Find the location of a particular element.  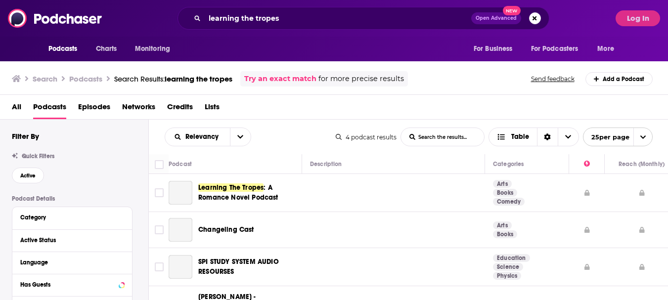

a: Lists is located at coordinates (212, 109).